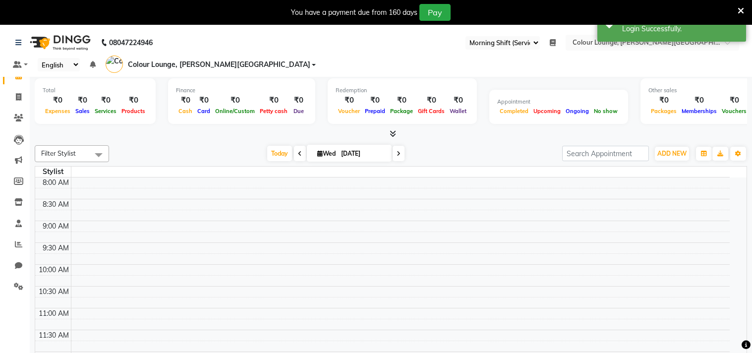 This screenshot has width=752, height=353. Describe the element at coordinates (559, 102) in the screenshot. I see `div: Appointment` at that location.